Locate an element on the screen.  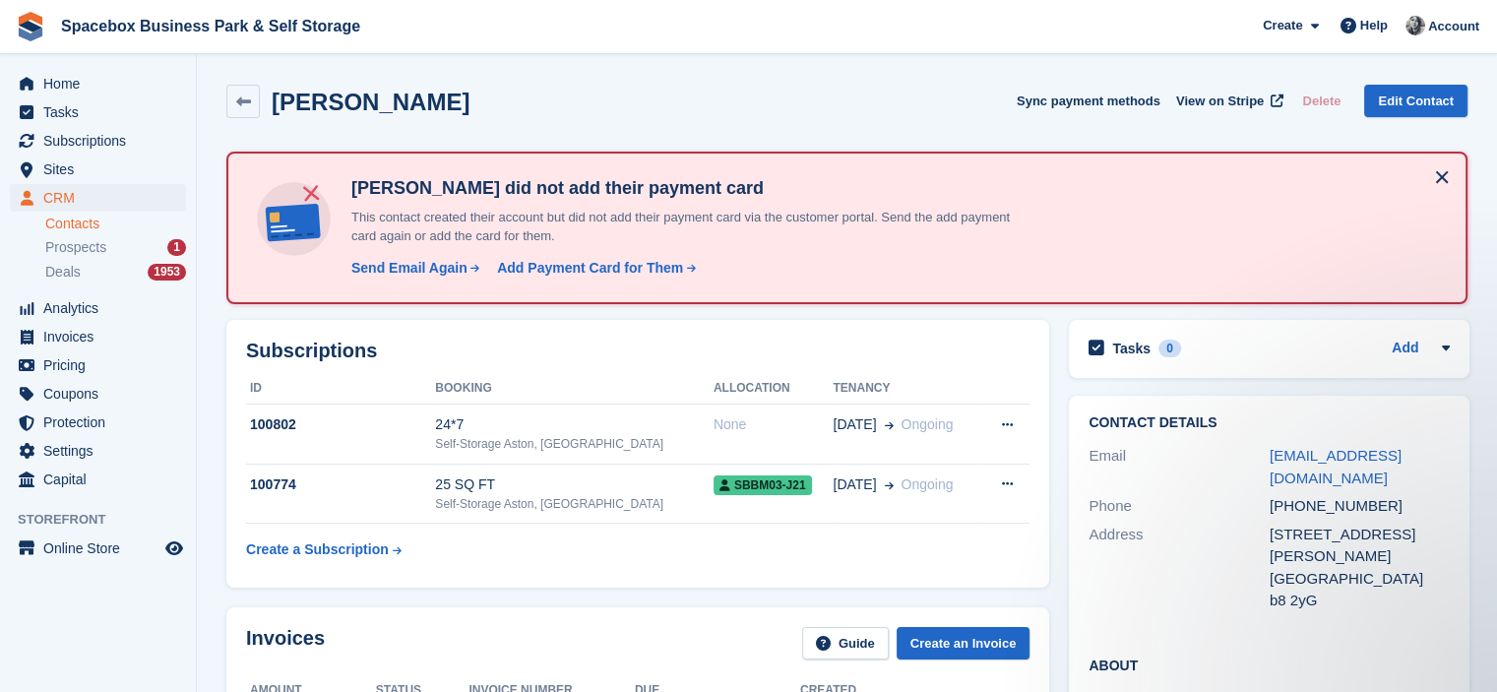
span: SBBM03-J21 is located at coordinates (763, 485).